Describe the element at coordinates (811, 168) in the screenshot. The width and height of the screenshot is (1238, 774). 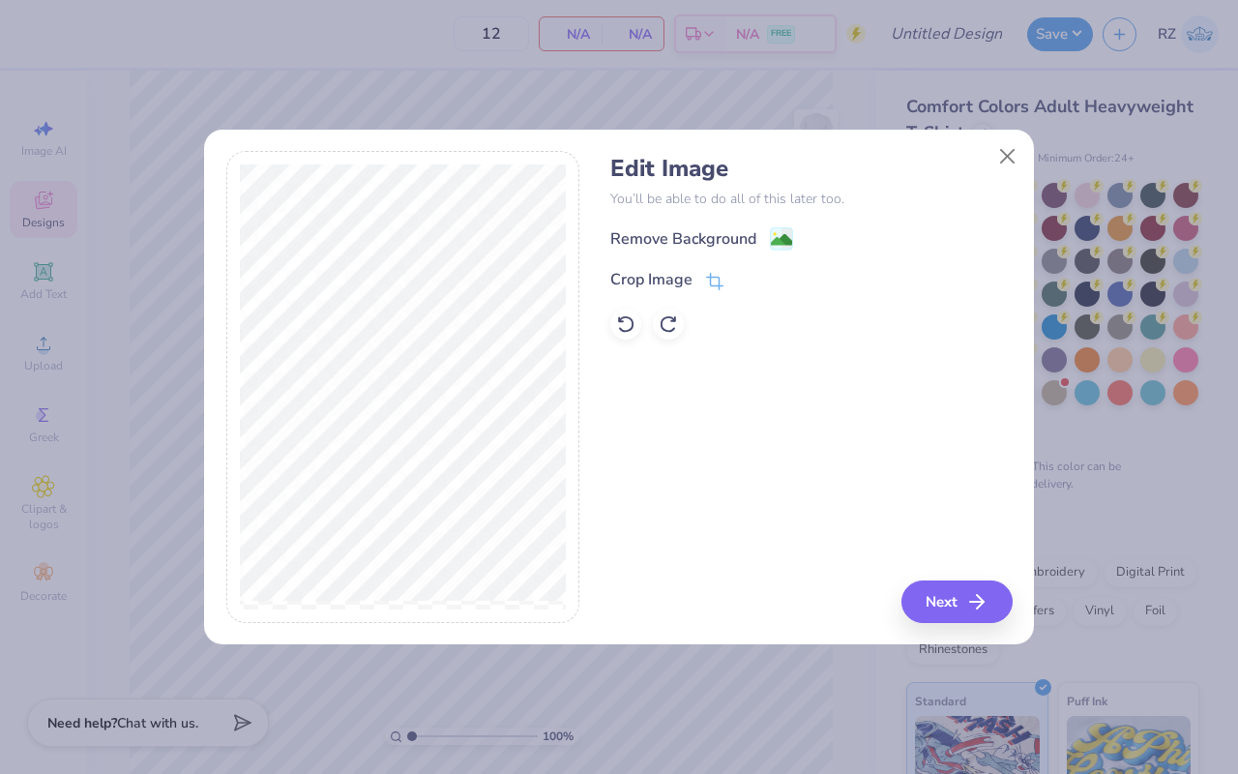
I see `h4: Edit Image` at that location.